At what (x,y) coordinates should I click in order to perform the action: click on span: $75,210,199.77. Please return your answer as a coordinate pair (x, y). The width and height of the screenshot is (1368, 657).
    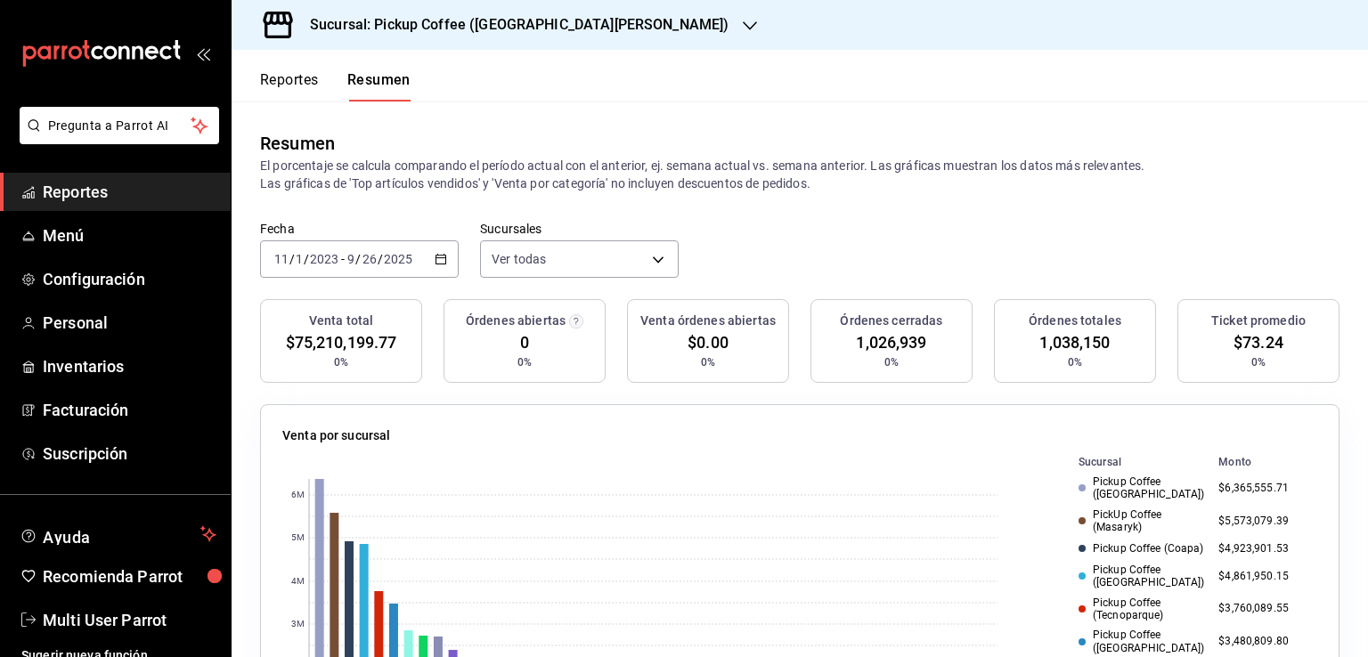
    Looking at the image, I should click on (341, 342).